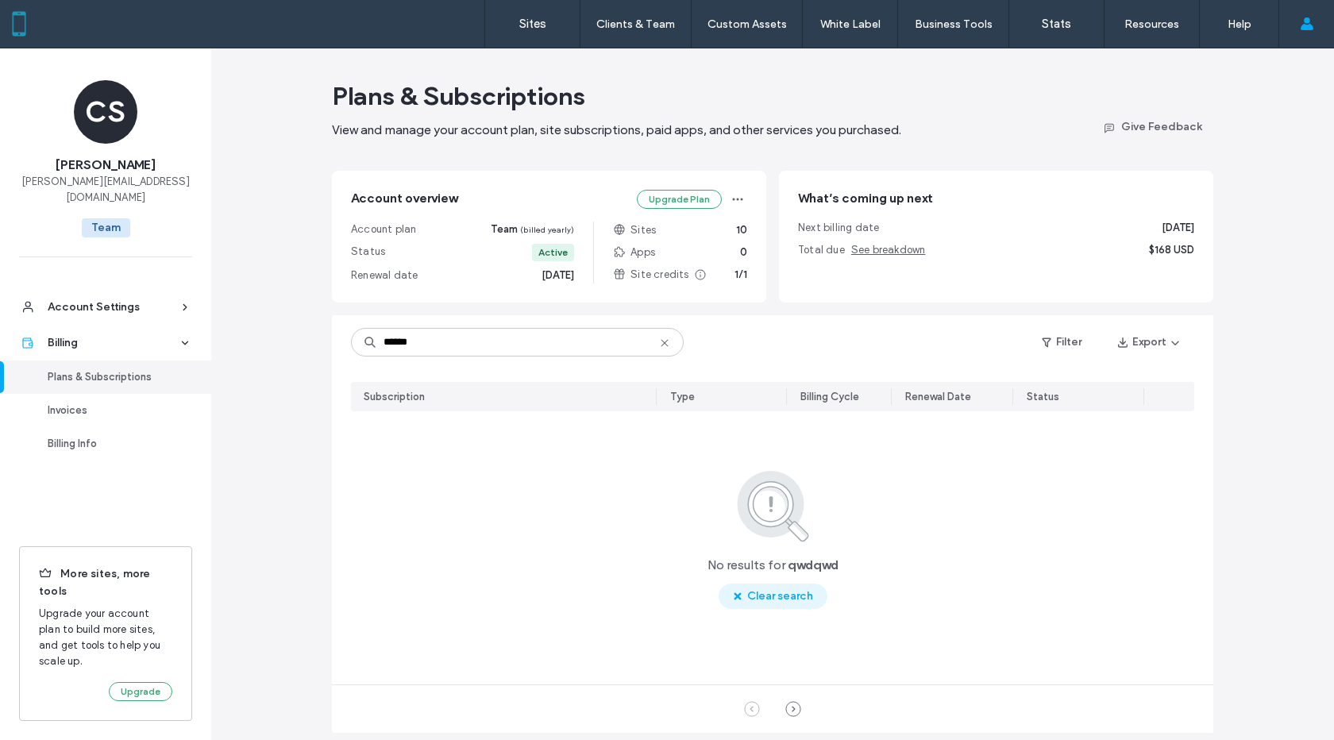  I want to click on div: Plans & Subscriptions, so click(113, 377).